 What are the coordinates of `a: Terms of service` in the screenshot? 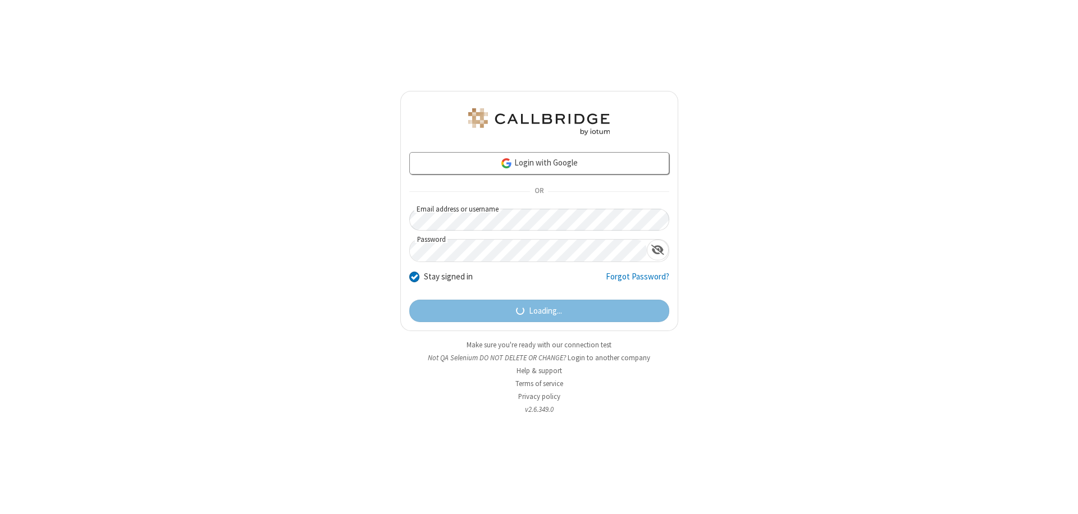 It's located at (539, 384).